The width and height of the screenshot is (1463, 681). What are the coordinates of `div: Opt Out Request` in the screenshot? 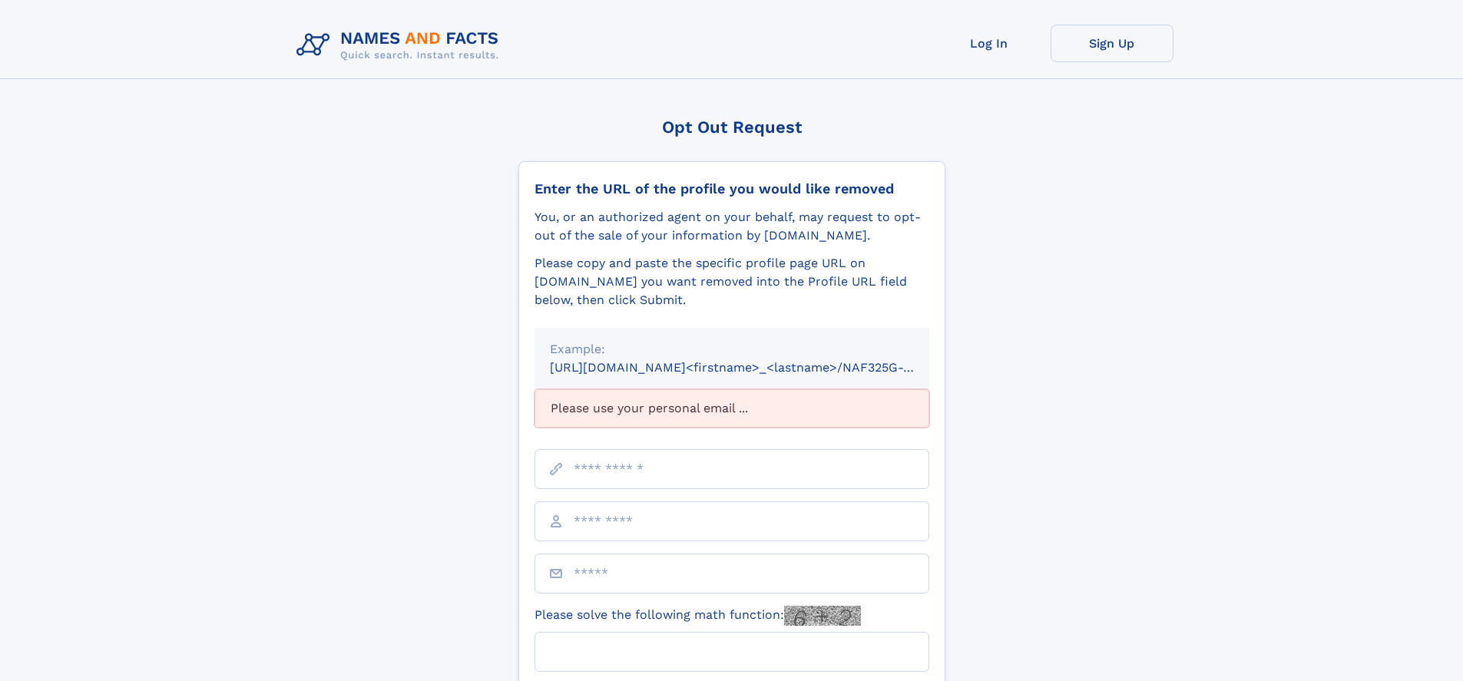 It's located at (732, 127).